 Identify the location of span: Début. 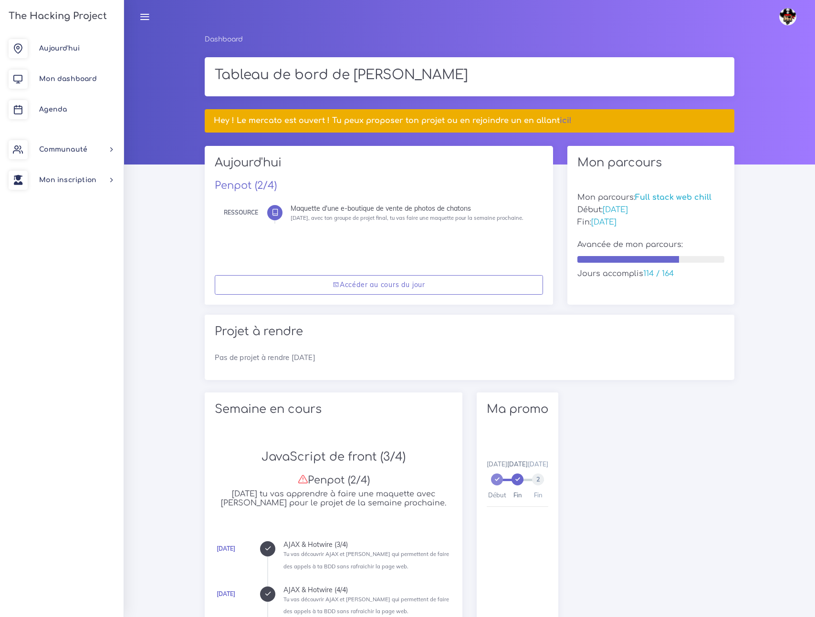
(497, 495).